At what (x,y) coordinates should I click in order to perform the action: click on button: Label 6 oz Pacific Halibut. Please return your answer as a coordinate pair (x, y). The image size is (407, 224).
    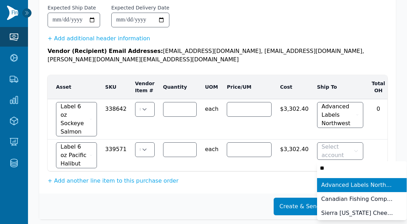
    Looking at the image, I should click on (76, 155).